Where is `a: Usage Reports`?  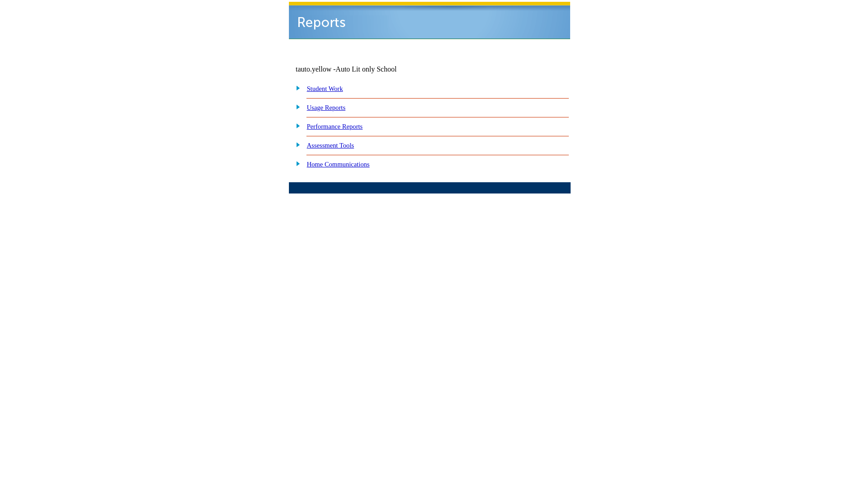
a: Usage Reports is located at coordinates (326, 108).